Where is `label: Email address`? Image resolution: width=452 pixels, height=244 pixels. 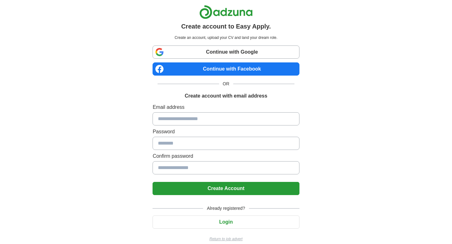 label: Email address is located at coordinates (226, 107).